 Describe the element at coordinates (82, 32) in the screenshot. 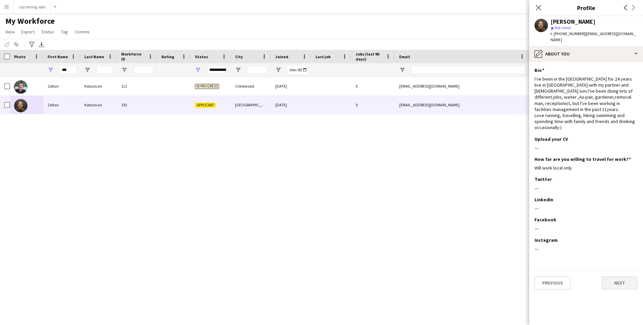

I see `a: Comms` at that location.